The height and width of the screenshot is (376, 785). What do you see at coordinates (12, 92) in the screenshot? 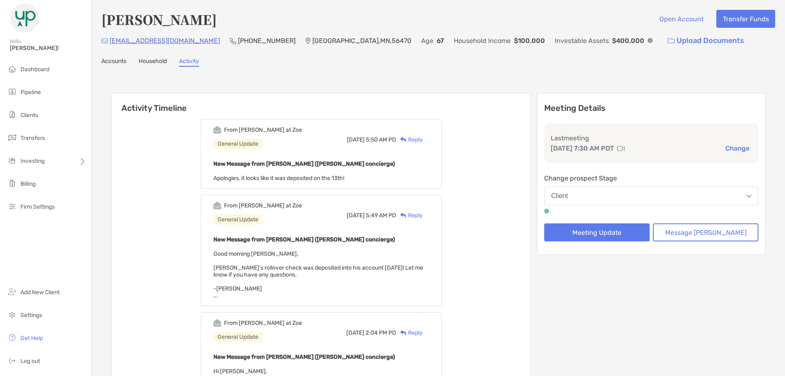
I see `img: pipeline icon` at bounding box center [12, 92].